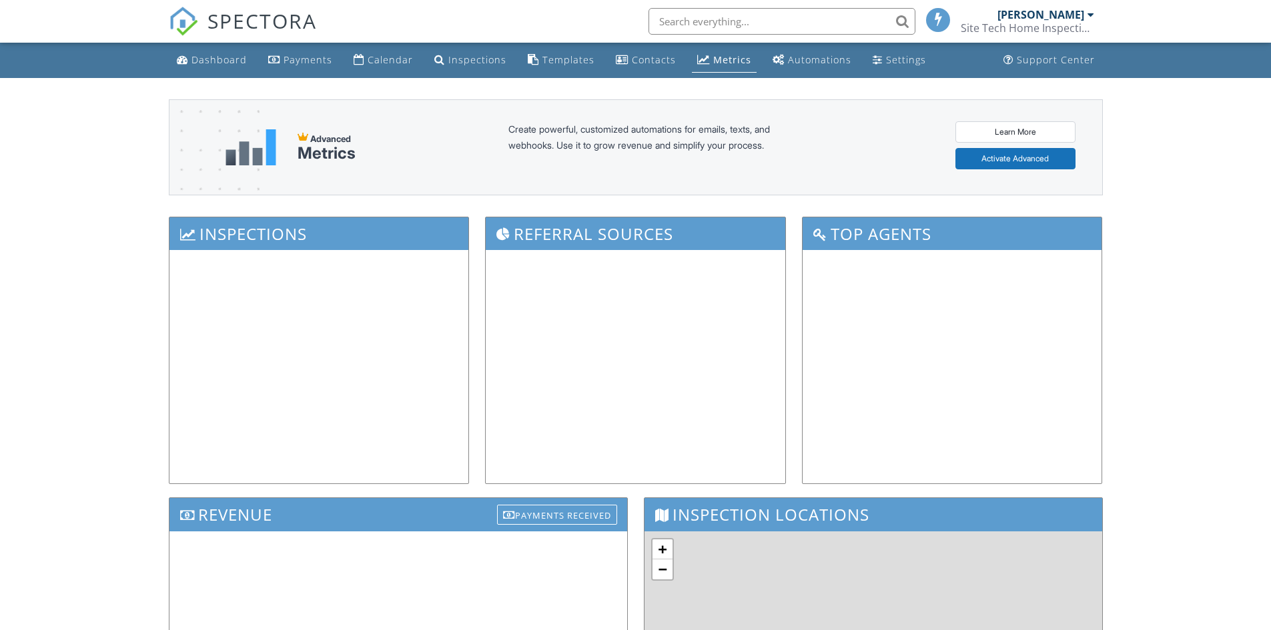 The height and width of the screenshot is (630, 1271). What do you see at coordinates (724, 60) in the screenshot?
I see `a: Metrics` at bounding box center [724, 60].